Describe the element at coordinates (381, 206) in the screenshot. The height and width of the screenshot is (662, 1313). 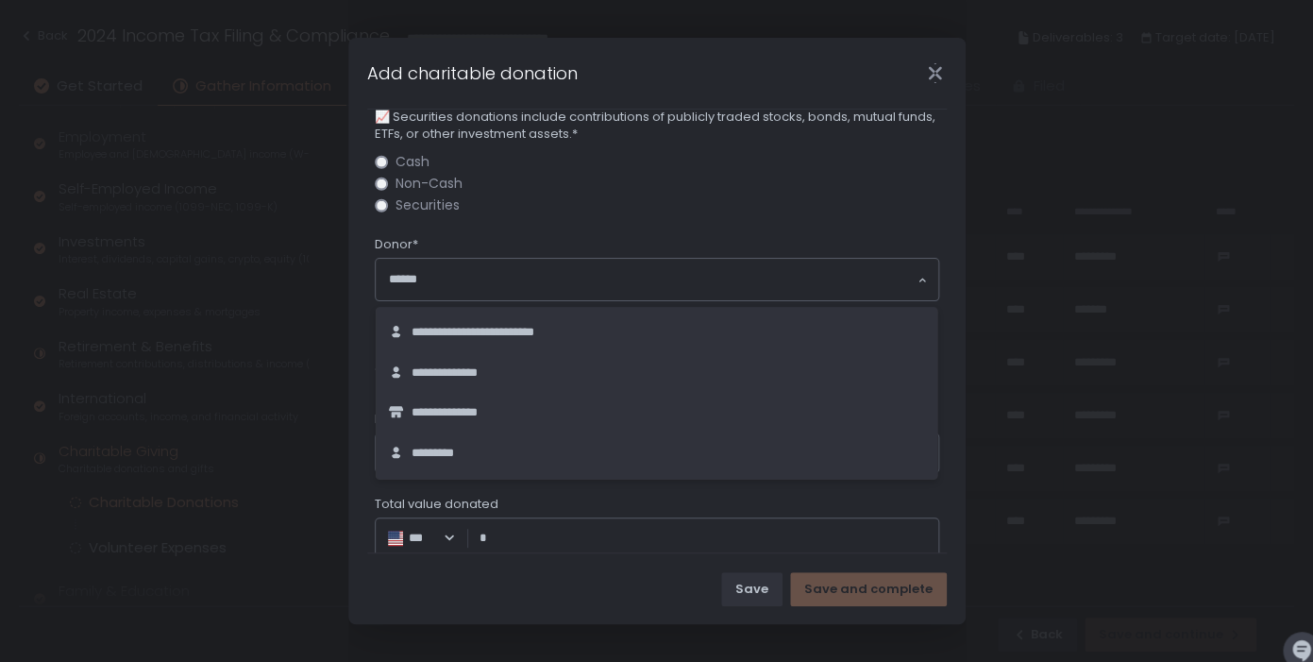
I see `input: Securities` at that location.